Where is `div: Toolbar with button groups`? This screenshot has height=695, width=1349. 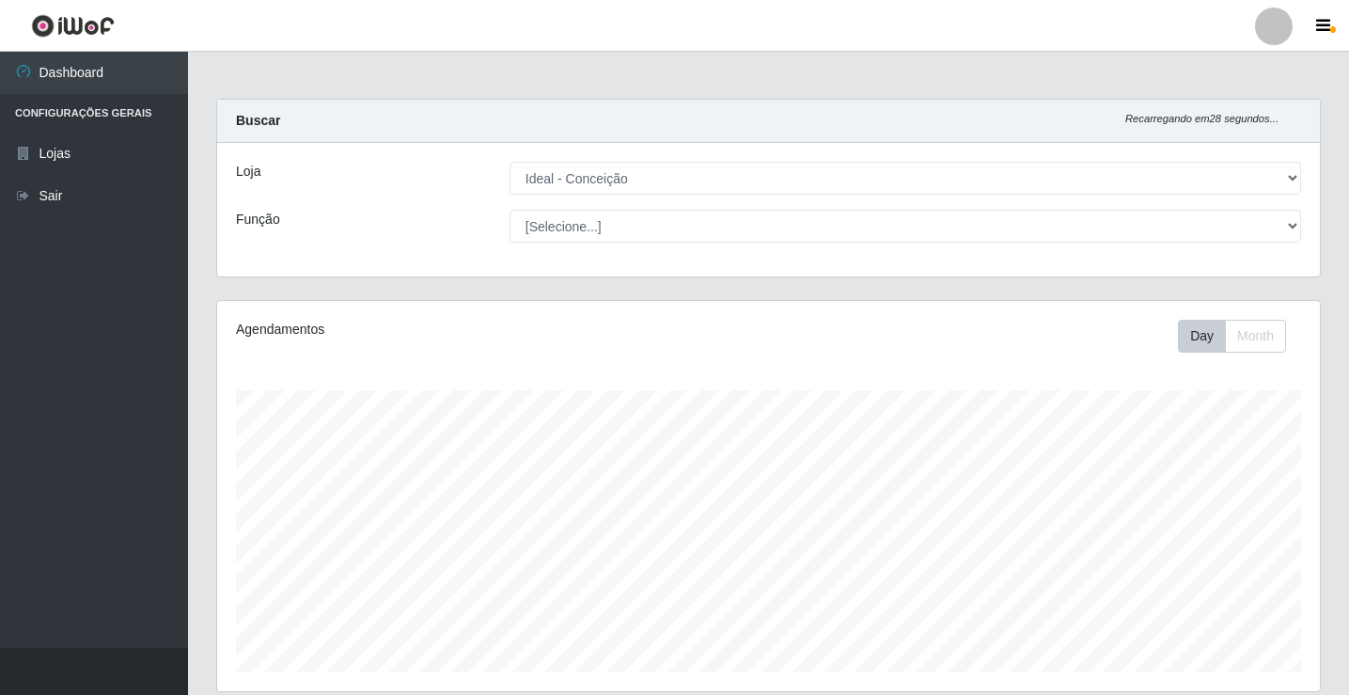
div: Toolbar with button groups is located at coordinates (1239, 336).